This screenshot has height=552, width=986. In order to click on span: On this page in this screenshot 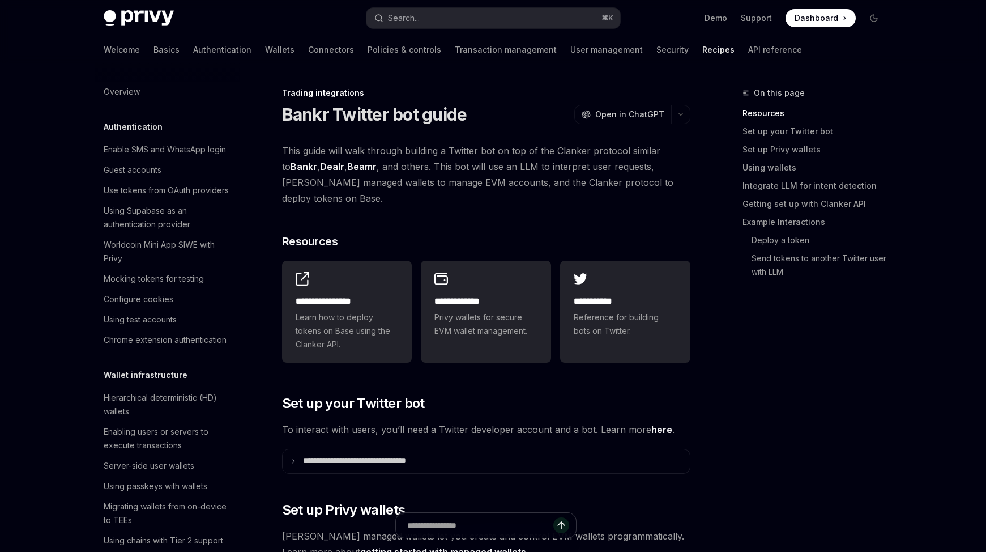, I will do `click(780, 93)`.